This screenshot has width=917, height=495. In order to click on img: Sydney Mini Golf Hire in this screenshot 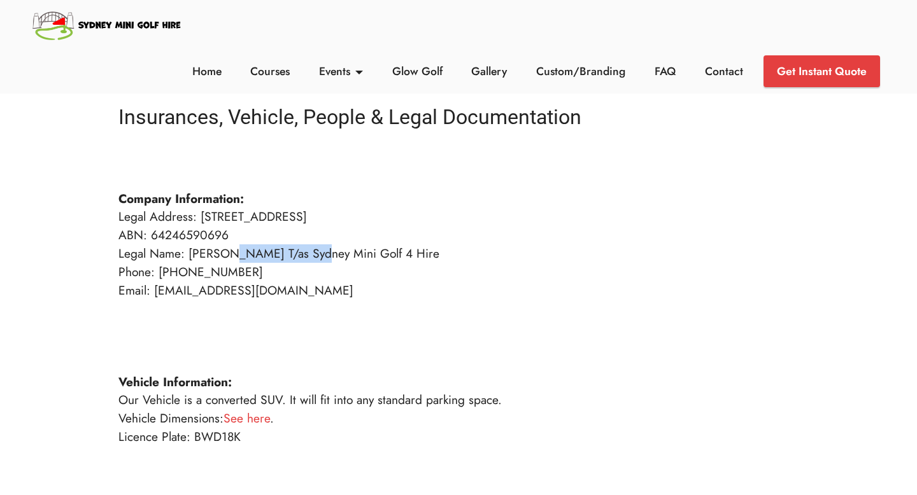, I will do `click(107, 25)`.